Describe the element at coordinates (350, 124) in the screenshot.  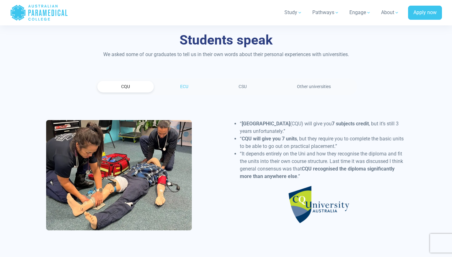
I see `strong: 7 subjects credit` at that location.